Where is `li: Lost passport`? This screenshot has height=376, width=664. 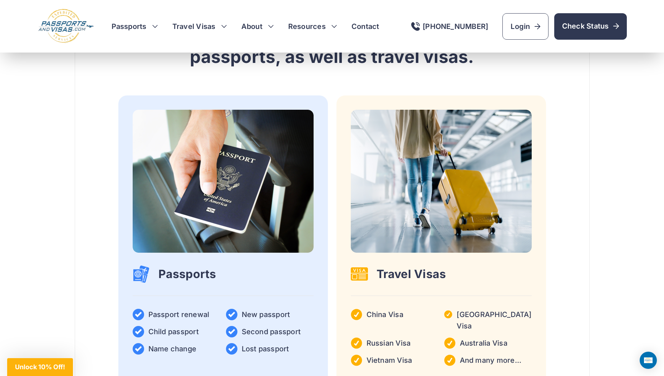 li: Lost passport is located at coordinates (270, 349).